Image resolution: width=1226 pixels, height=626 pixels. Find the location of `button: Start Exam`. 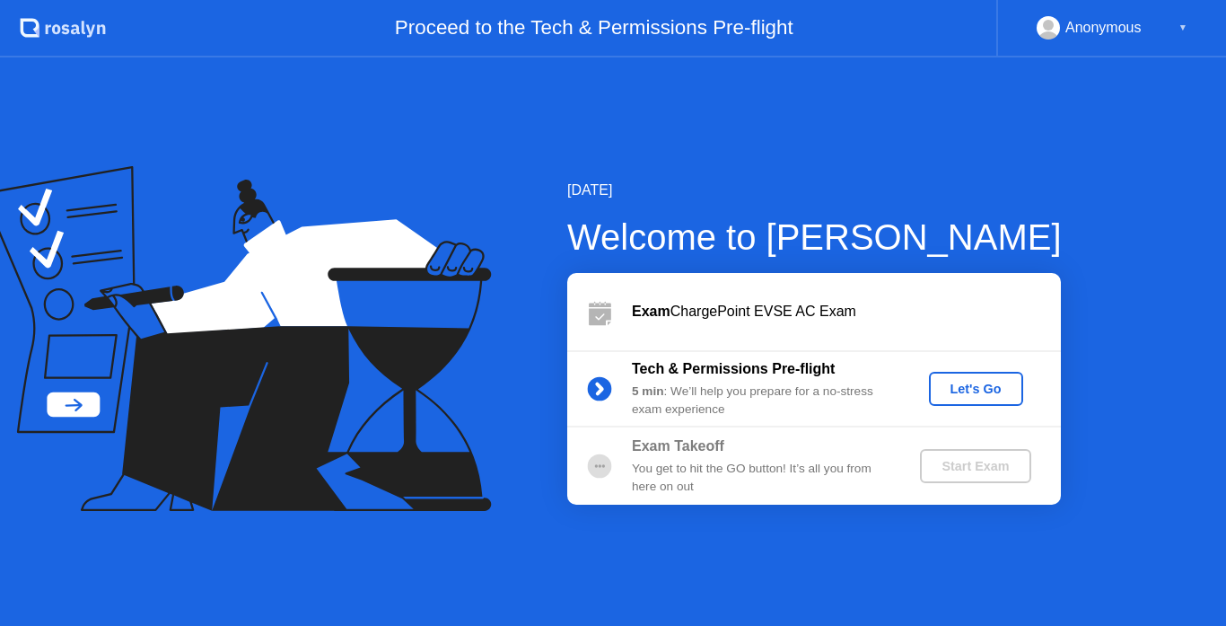

button: Start Exam is located at coordinates (975, 466).